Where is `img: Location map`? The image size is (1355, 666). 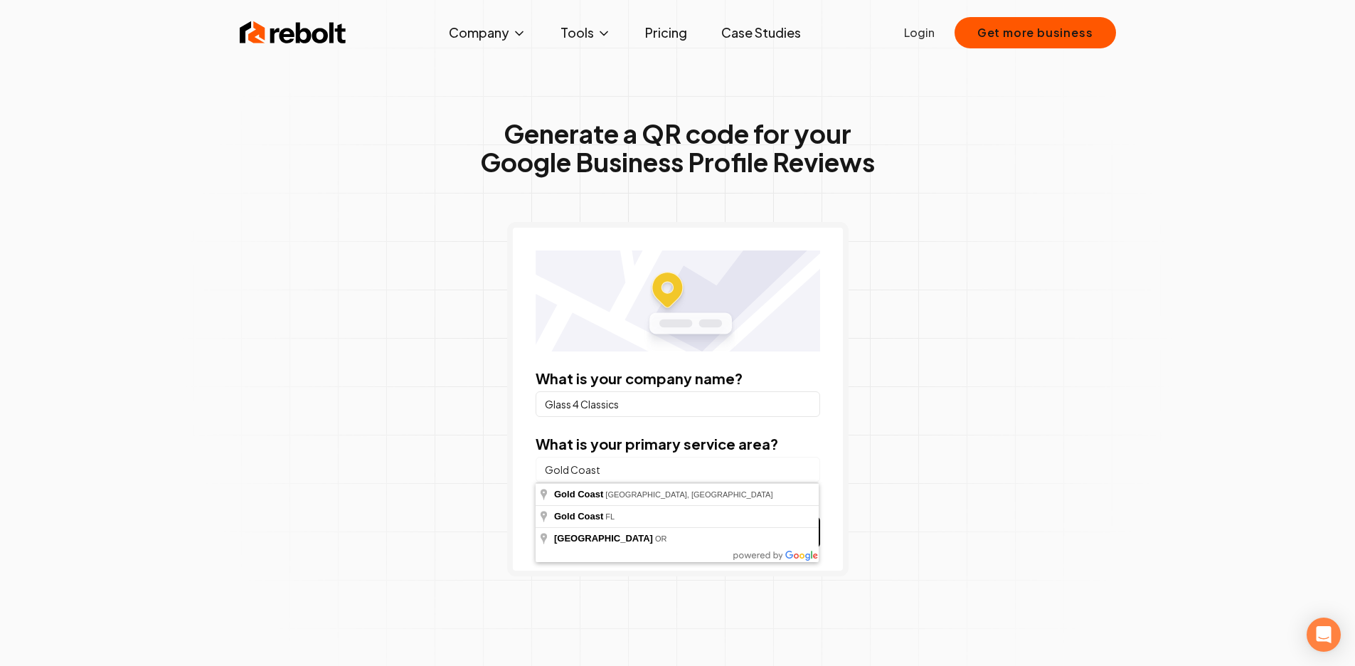 img: Location map is located at coordinates (678, 301).